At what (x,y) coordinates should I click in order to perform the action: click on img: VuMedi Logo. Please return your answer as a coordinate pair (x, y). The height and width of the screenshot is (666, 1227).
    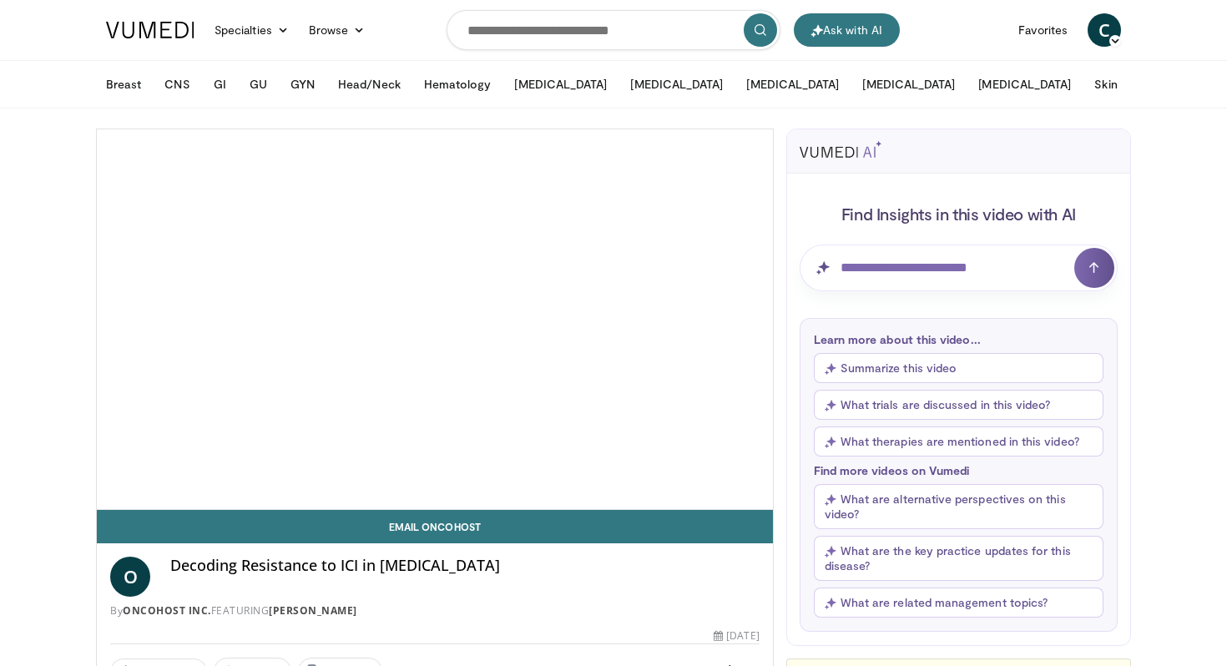
    Looking at the image, I should click on (150, 30).